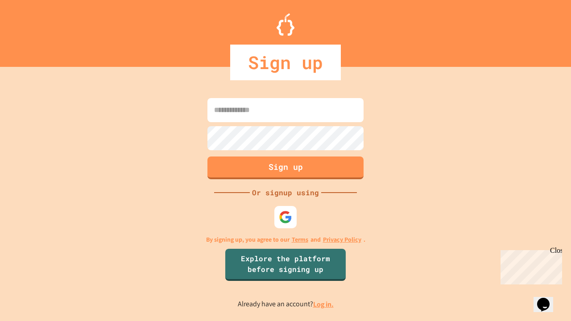 The image size is (571, 321). Describe the element at coordinates (342, 239) in the screenshot. I see `a: Privacy Policy` at that location.